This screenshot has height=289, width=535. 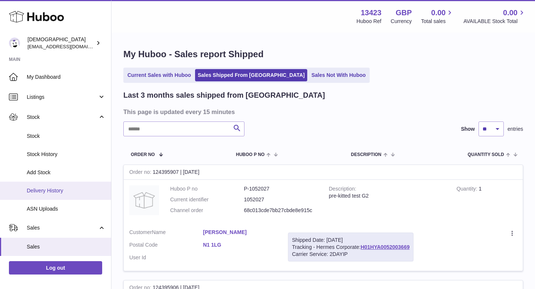 What do you see at coordinates (14, 43) in the screenshot?
I see `img: olgazyuz@outlook.com` at bounding box center [14, 43].